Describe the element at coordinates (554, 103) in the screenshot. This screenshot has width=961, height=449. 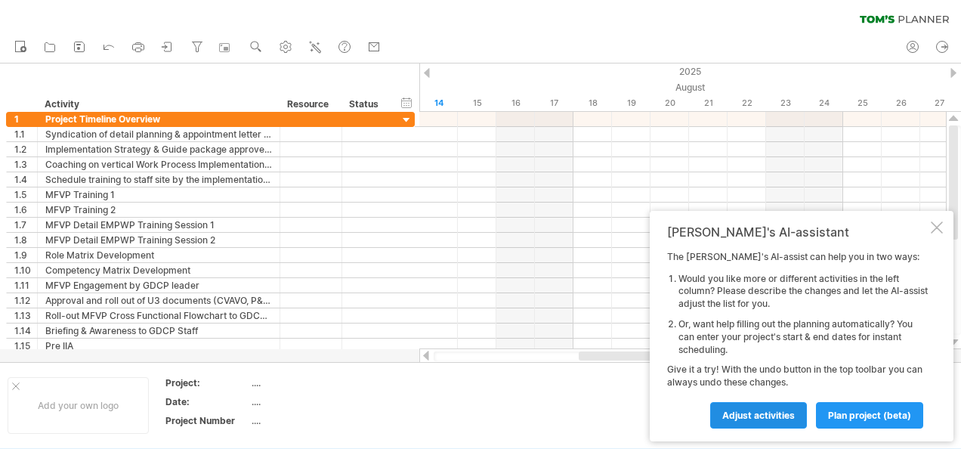
I see `div: Sunday, 17 August 2025` at that location.